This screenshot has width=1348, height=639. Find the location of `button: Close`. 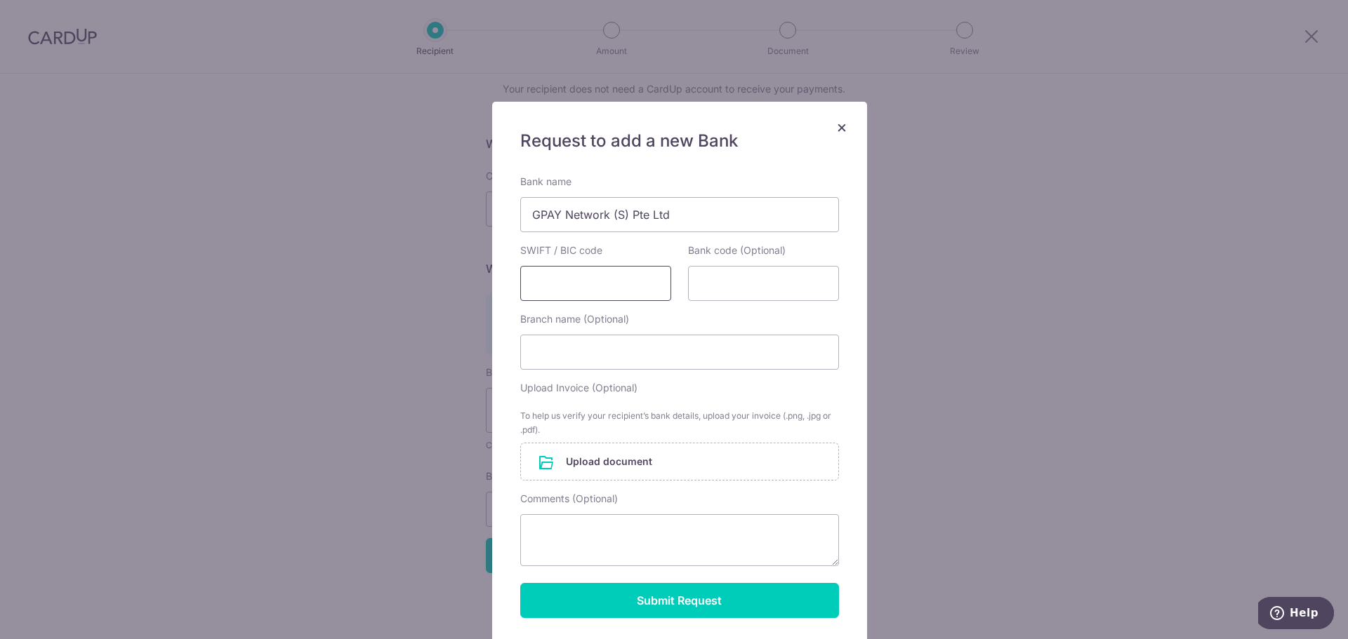

button: Close is located at coordinates (842, 127).